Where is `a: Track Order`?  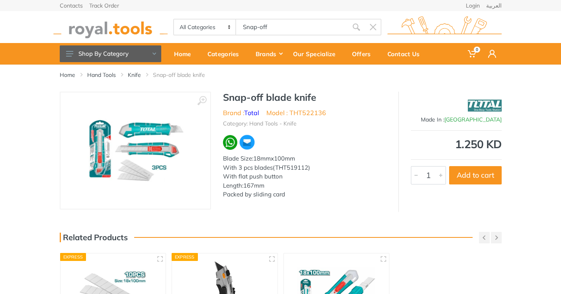 a: Track Order is located at coordinates (104, 6).